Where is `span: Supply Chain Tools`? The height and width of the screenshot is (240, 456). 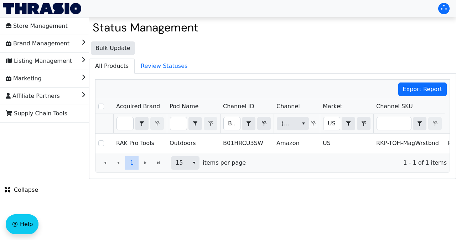 span: Supply Chain Tools is located at coordinates (36, 113).